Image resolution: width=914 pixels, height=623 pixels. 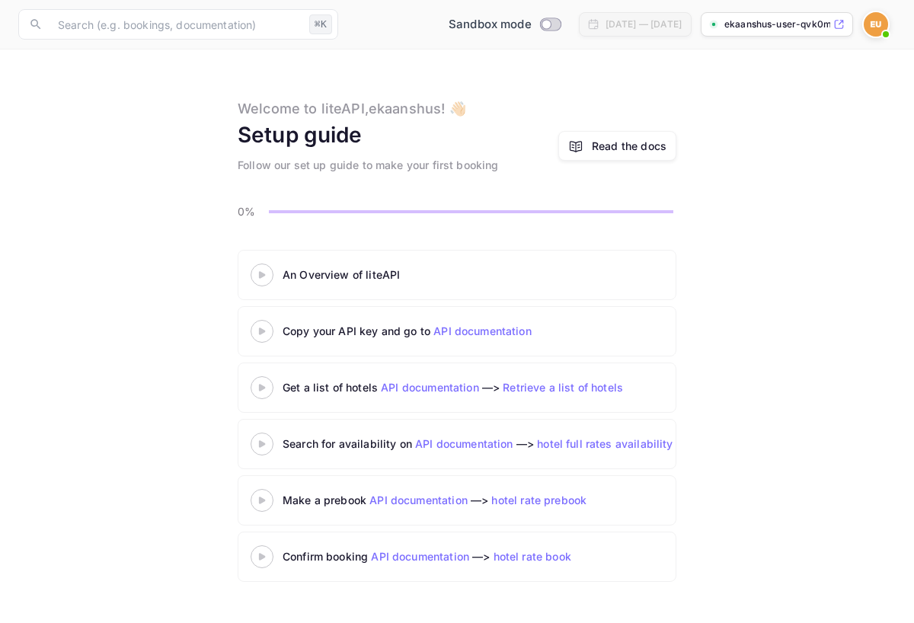 What do you see at coordinates (490, 24) in the screenshot?
I see `span: Sandbox mode` at bounding box center [490, 24].